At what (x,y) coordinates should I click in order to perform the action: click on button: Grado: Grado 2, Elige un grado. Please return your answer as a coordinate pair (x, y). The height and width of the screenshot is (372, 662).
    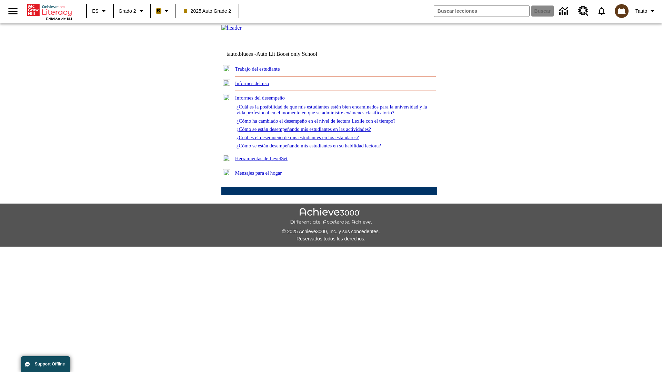
    Looking at the image, I should click on (132, 11).